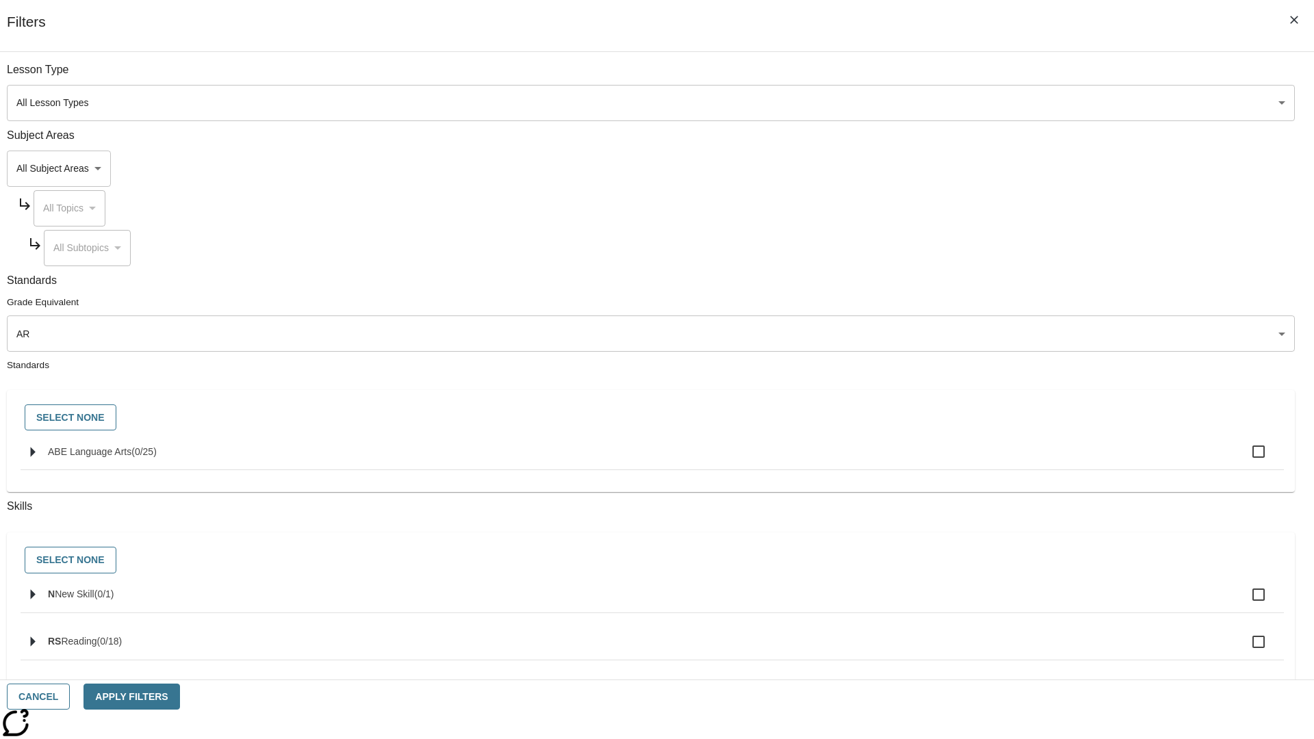 This screenshot has width=1314, height=739. I want to click on span: Reading, so click(79, 641).